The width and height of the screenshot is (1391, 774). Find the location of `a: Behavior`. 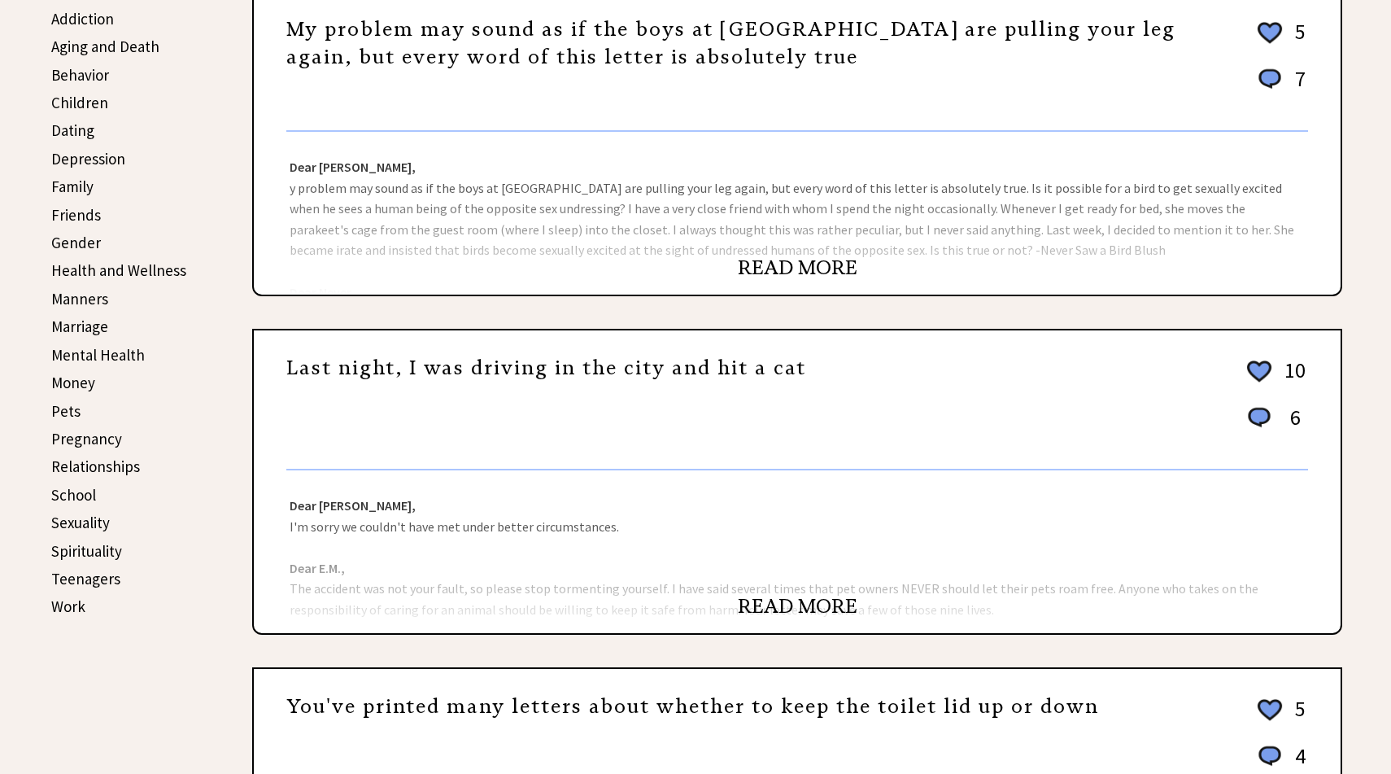

a: Behavior is located at coordinates (80, 75).